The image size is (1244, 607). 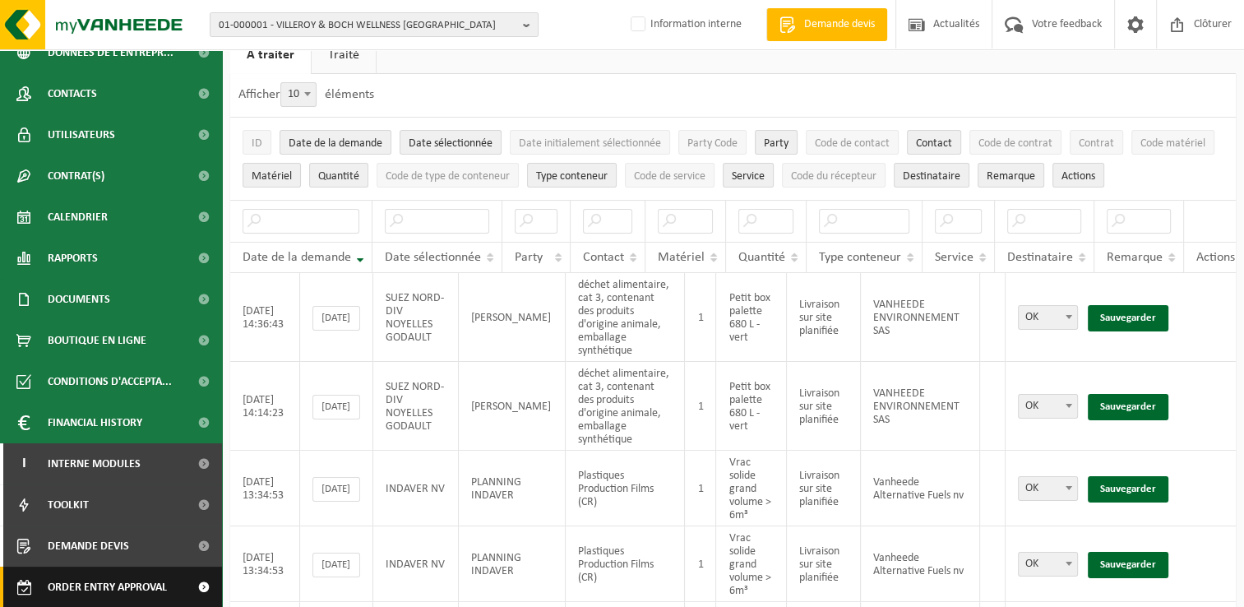 What do you see at coordinates (834, 175) in the screenshot?
I see `button: Code du récepteurCode du récepteur: Activate to sort` at bounding box center [834, 175].